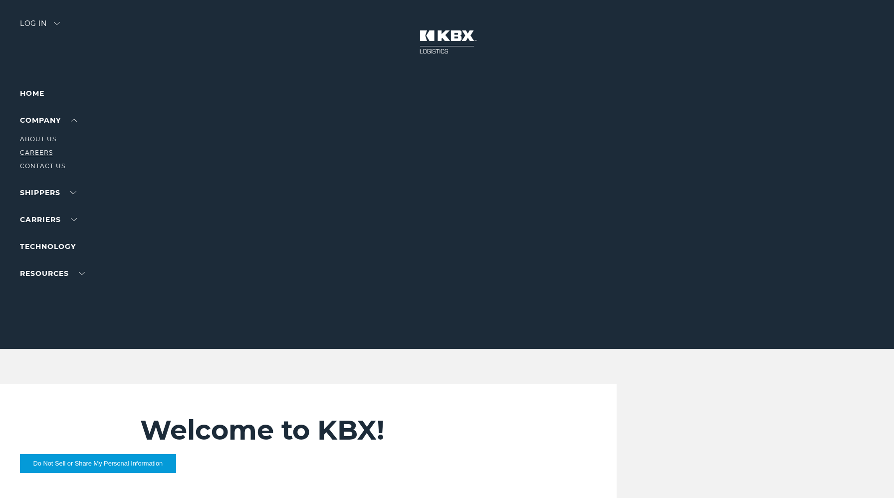 The image size is (894, 498). What do you see at coordinates (42, 166) in the screenshot?
I see `a: Contact Us` at bounding box center [42, 166].